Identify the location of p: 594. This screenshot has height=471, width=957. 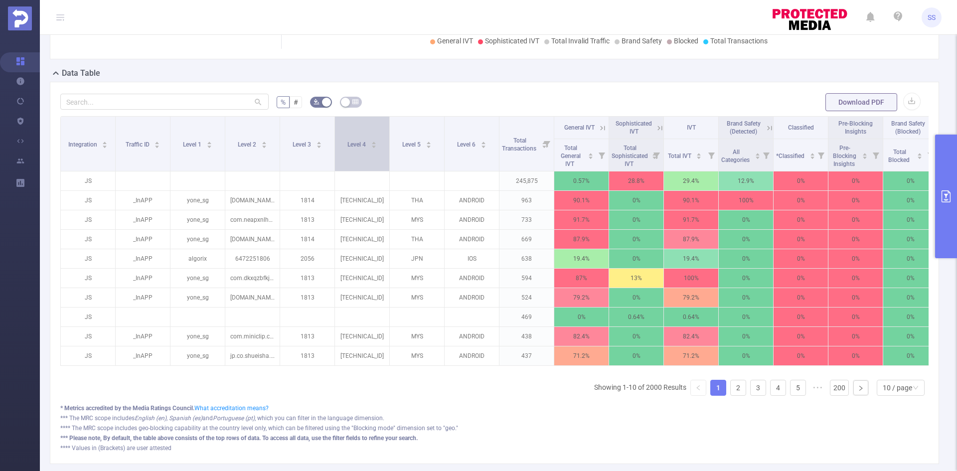
(527, 278).